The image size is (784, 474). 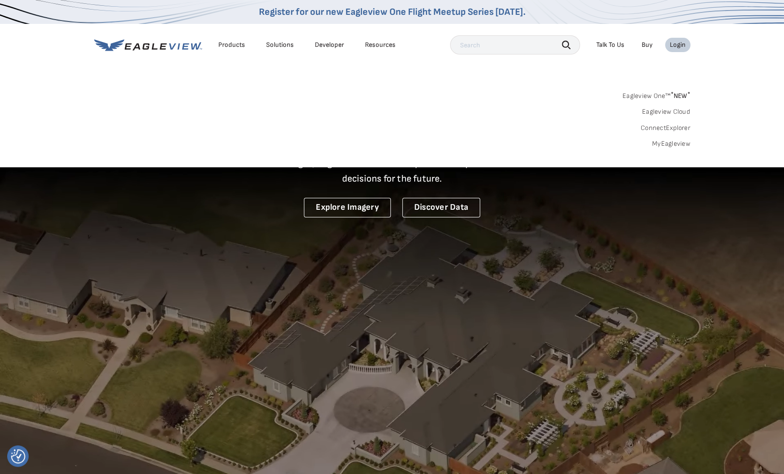 What do you see at coordinates (515, 45) in the screenshot?
I see `input: Search` at bounding box center [515, 45].